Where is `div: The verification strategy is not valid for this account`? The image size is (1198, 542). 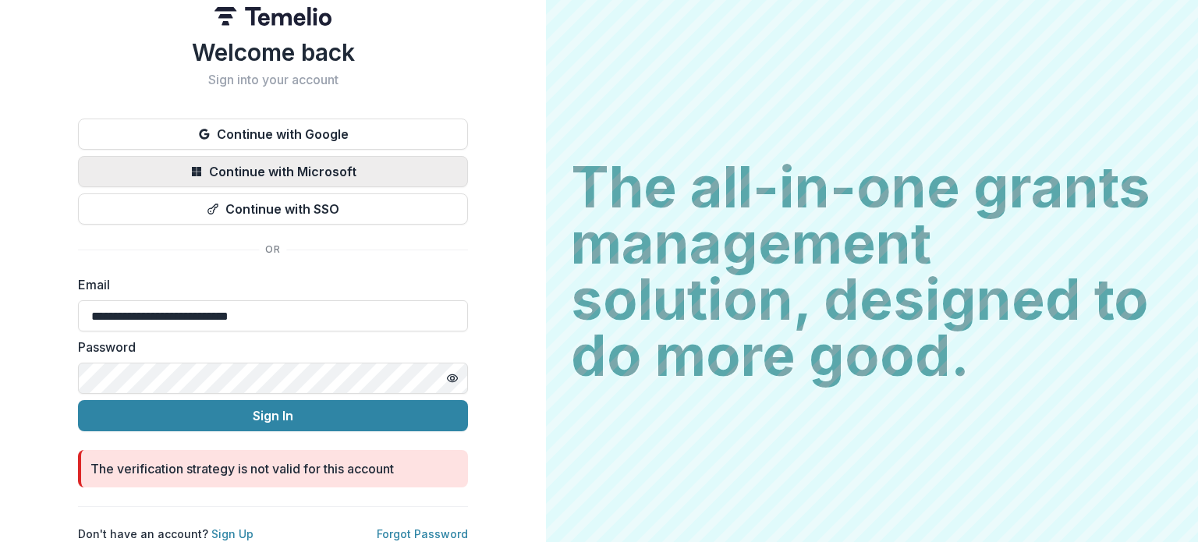 div: The verification strategy is not valid for this account is located at coordinates (242, 469).